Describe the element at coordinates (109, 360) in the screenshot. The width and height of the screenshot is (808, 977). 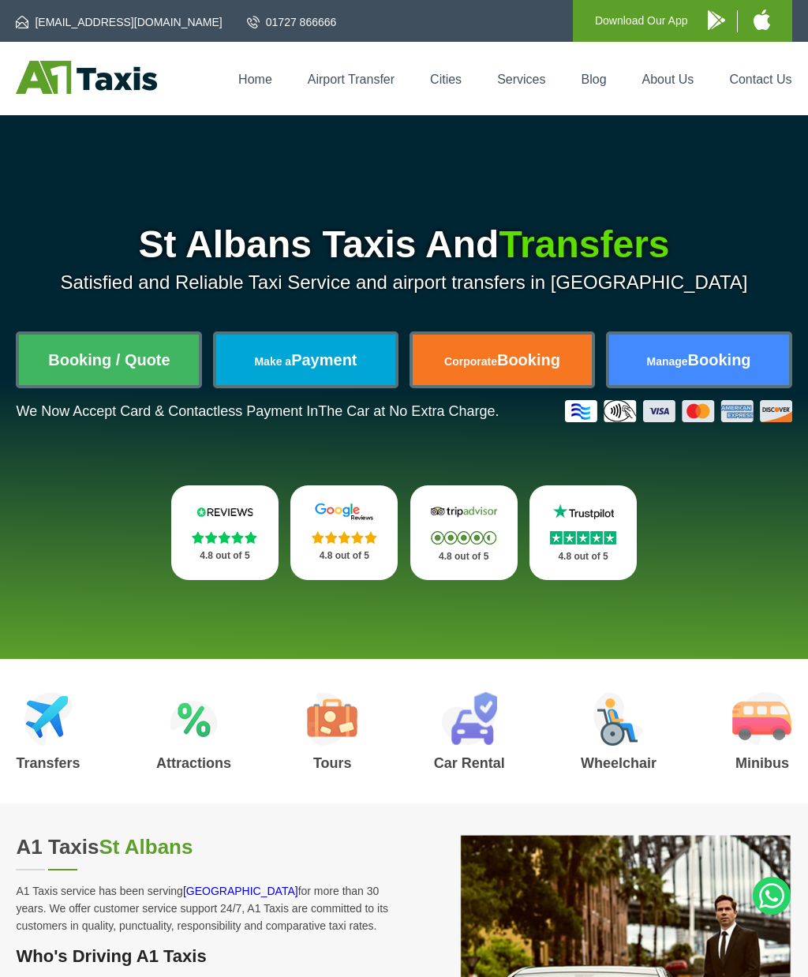
I see `a: Booking / Quote` at that location.